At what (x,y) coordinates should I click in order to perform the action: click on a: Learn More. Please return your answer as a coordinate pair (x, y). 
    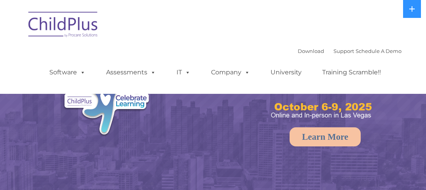
    Looking at the image, I should click on (325, 136).